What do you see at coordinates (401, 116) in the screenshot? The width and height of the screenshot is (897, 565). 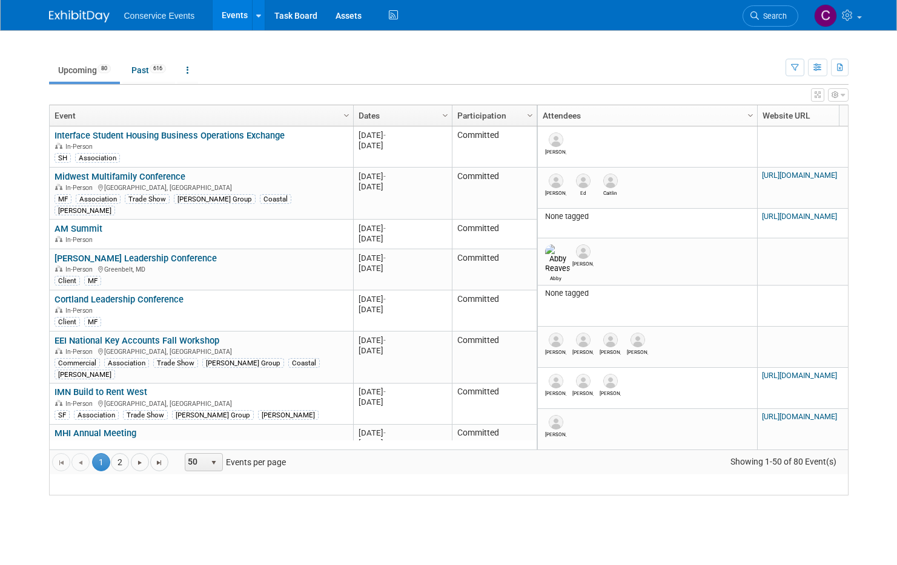 I see `a: Dates` at bounding box center [401, 116].